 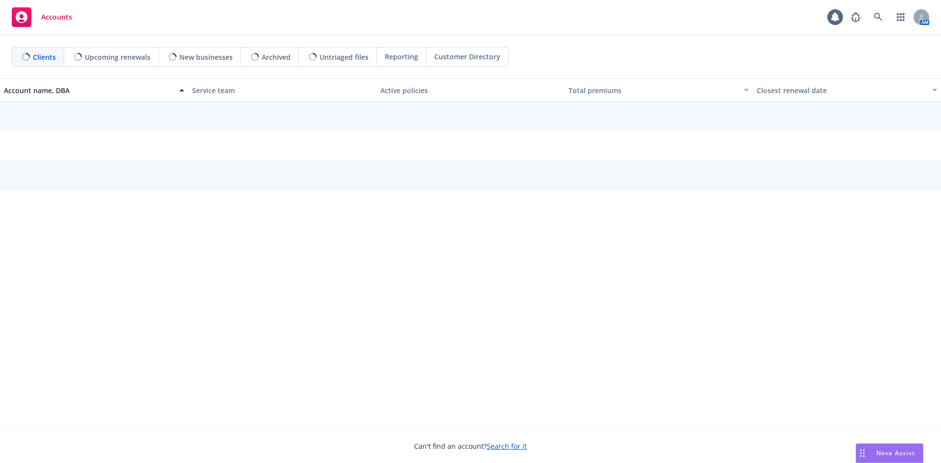 What do you see at coordinates (344, 57) in the screenshot?
I see `span: Untriaged files` at bounding box center [344, 57].